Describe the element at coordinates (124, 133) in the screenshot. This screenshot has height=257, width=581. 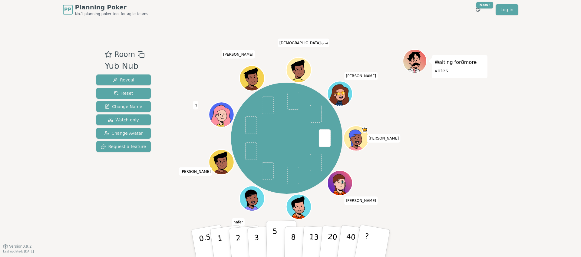
I see `button: Change Avatar` at that location.